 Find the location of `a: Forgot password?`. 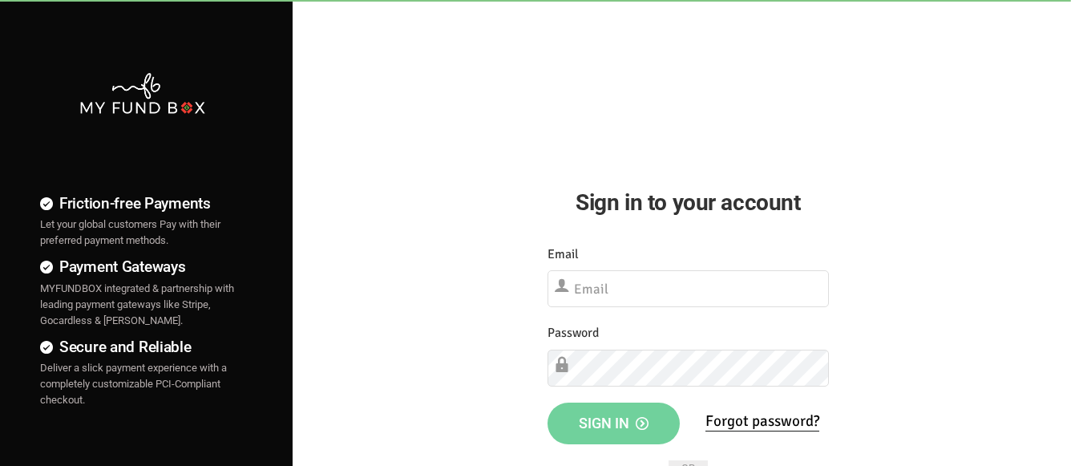

a: Forgot password? is located at coordinates (763, 421).